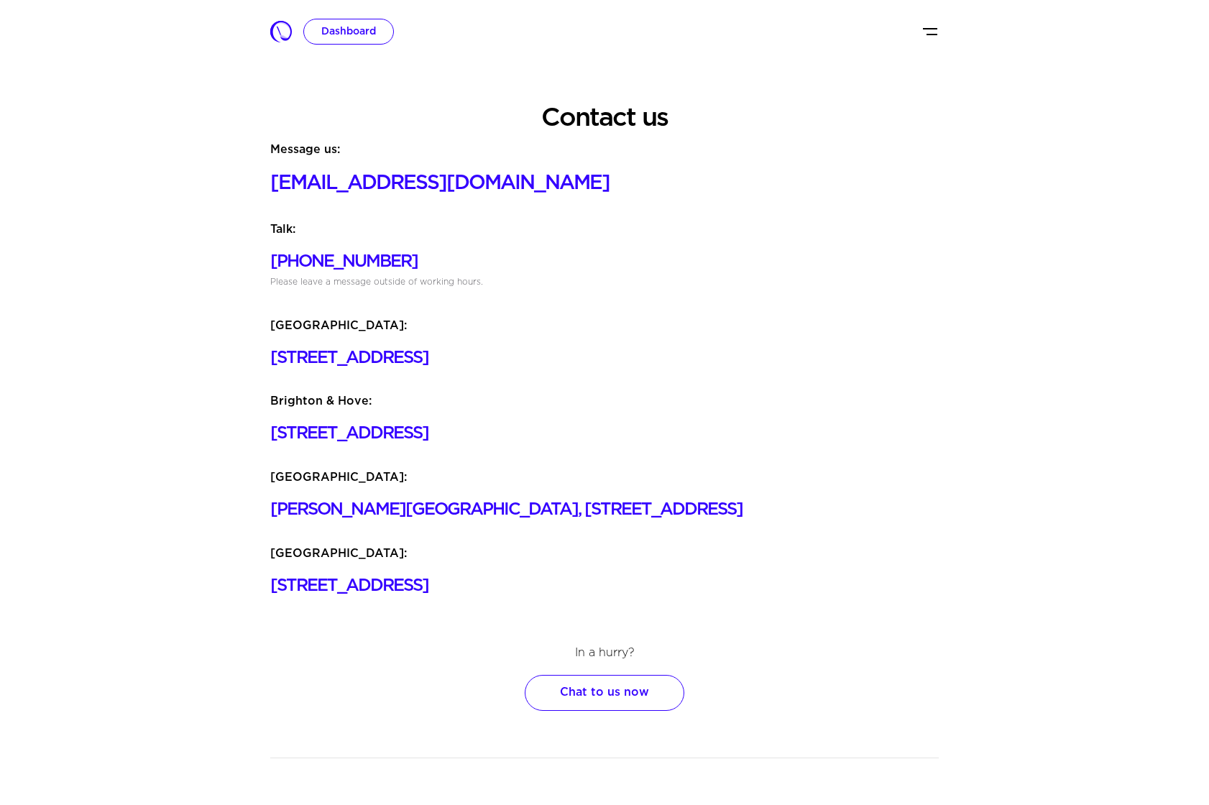 This screenshot has height=805, width=1209. I want to click on a: Chat to us now, so click(604, 693).